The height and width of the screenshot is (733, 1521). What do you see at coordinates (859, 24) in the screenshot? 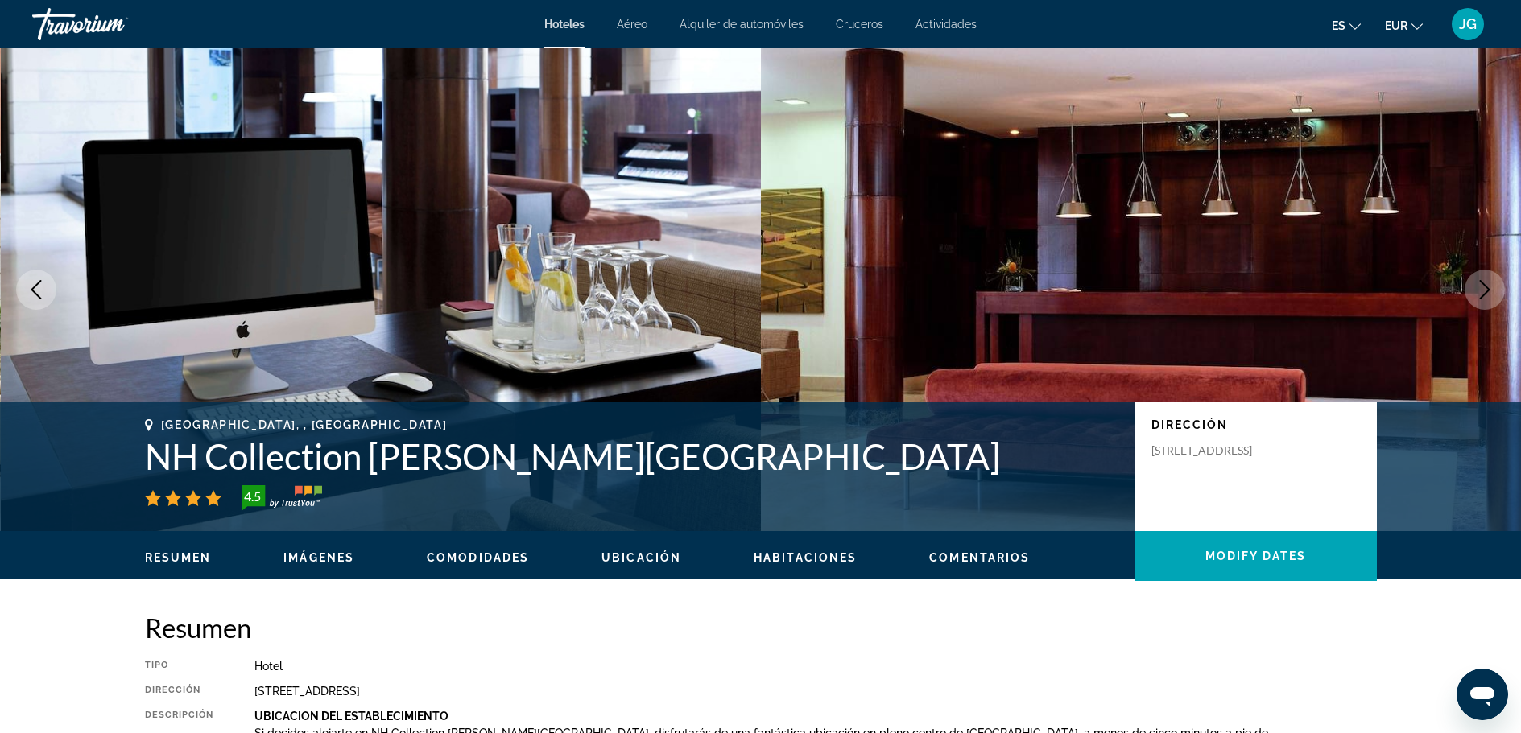
I see `span: Cruceros` at bounding box center [859, 24].